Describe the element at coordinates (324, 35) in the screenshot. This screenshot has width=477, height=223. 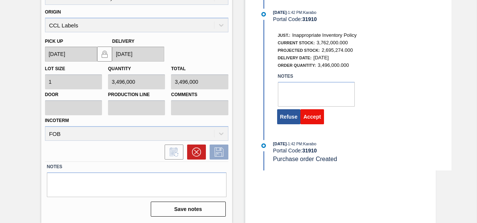
I see `span: Inappropriate Inventory Policy` at that location.